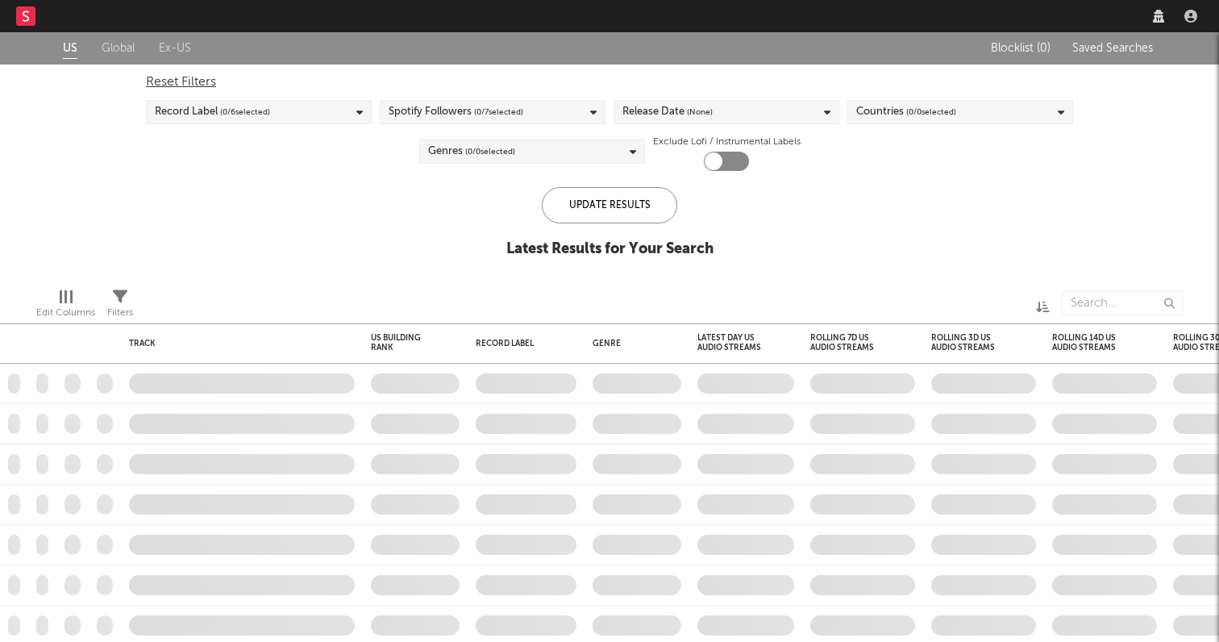  I want to click on span: Saved Searches, so click(1114, 48).